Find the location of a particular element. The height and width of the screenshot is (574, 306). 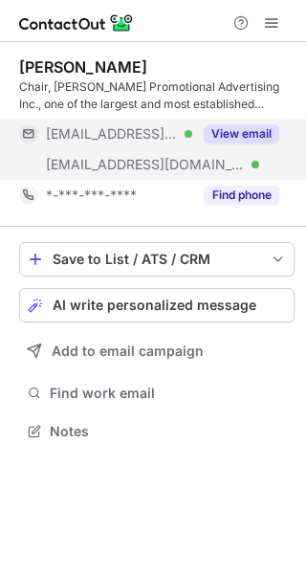

span: AI write personalized message is located at coordinates (154, 305).